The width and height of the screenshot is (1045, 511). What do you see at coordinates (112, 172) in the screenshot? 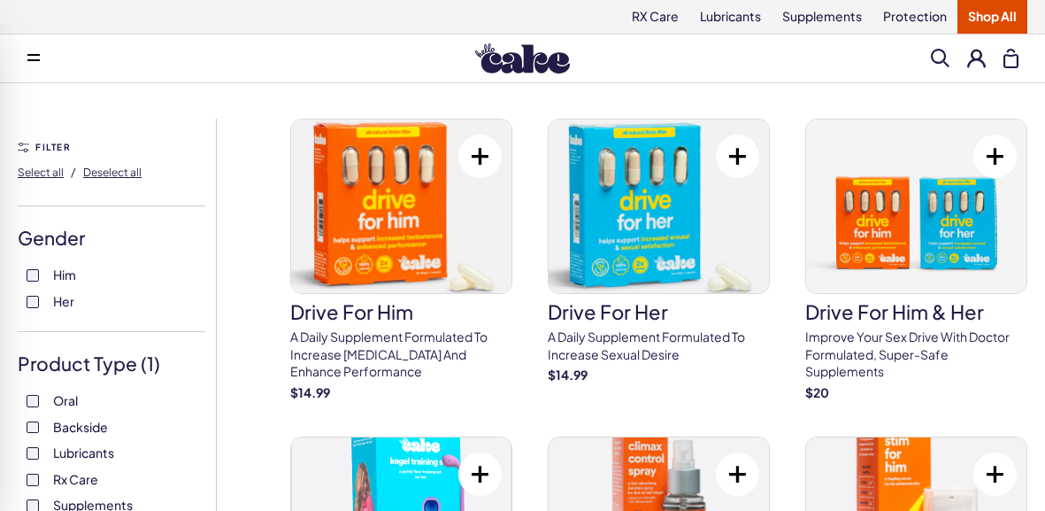
I see `span: Deselect all` at bounding box center [112, 172].